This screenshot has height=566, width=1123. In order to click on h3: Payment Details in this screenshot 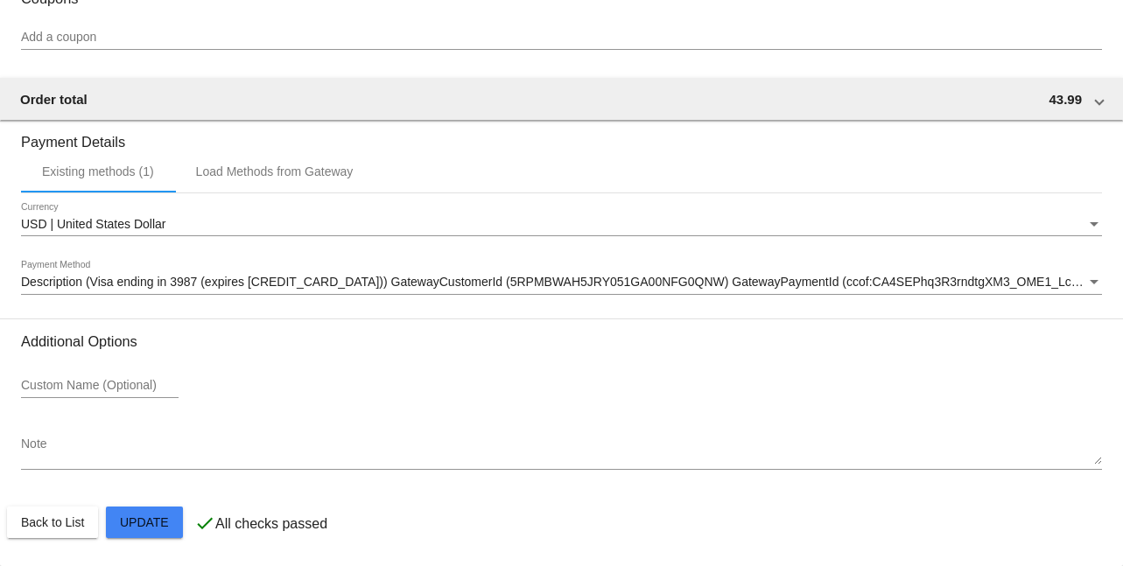, I will do `click(561, 136)`.